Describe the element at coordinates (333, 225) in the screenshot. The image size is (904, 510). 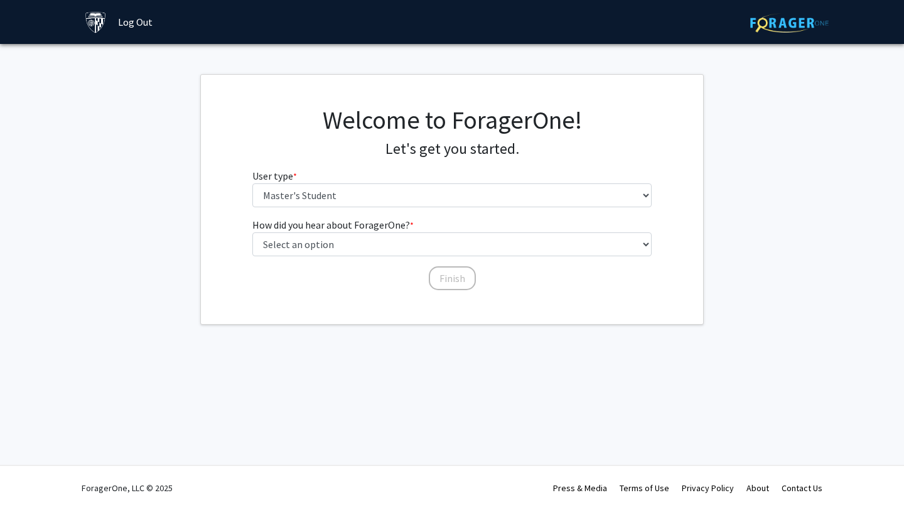
I see `label: How did you hear about ForagerOne?` at that location.